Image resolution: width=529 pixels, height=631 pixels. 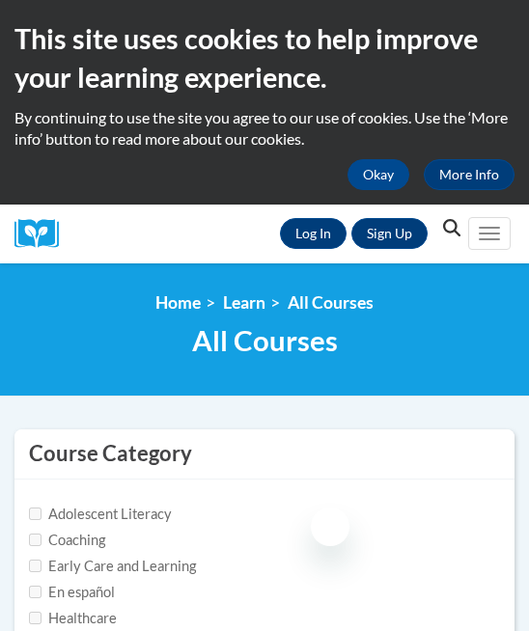 I want to click on img: Logo brand, so click(x=43, y=234).